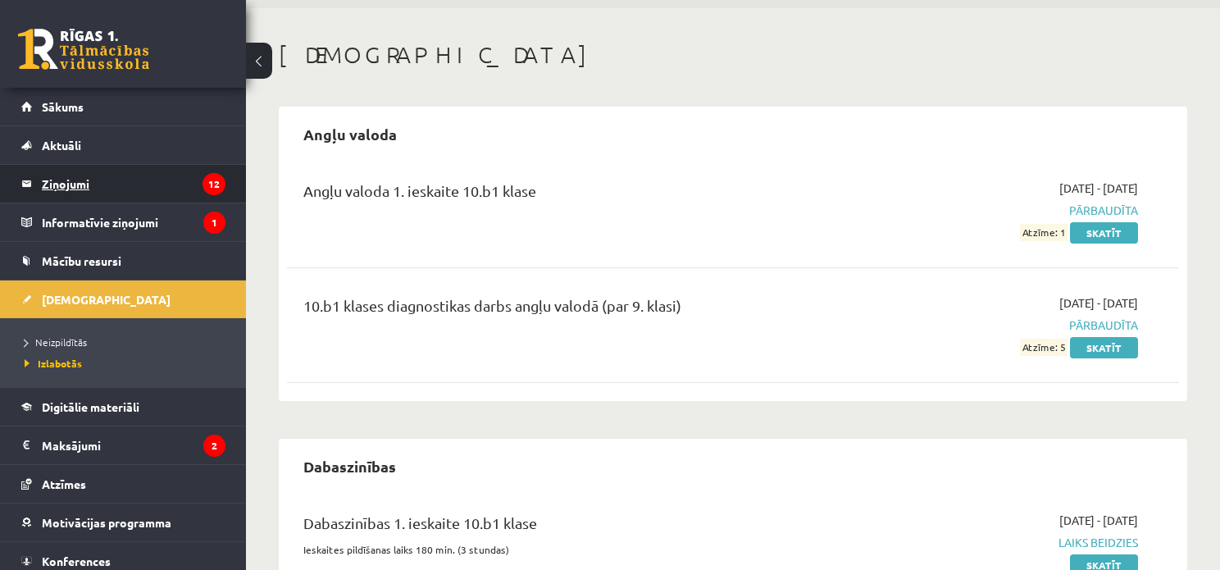 The image size is (1220, 570). What do you see at coordinates (214, 445) in the screenshot?
I see `i: 2` at bounding box center [214, 445].